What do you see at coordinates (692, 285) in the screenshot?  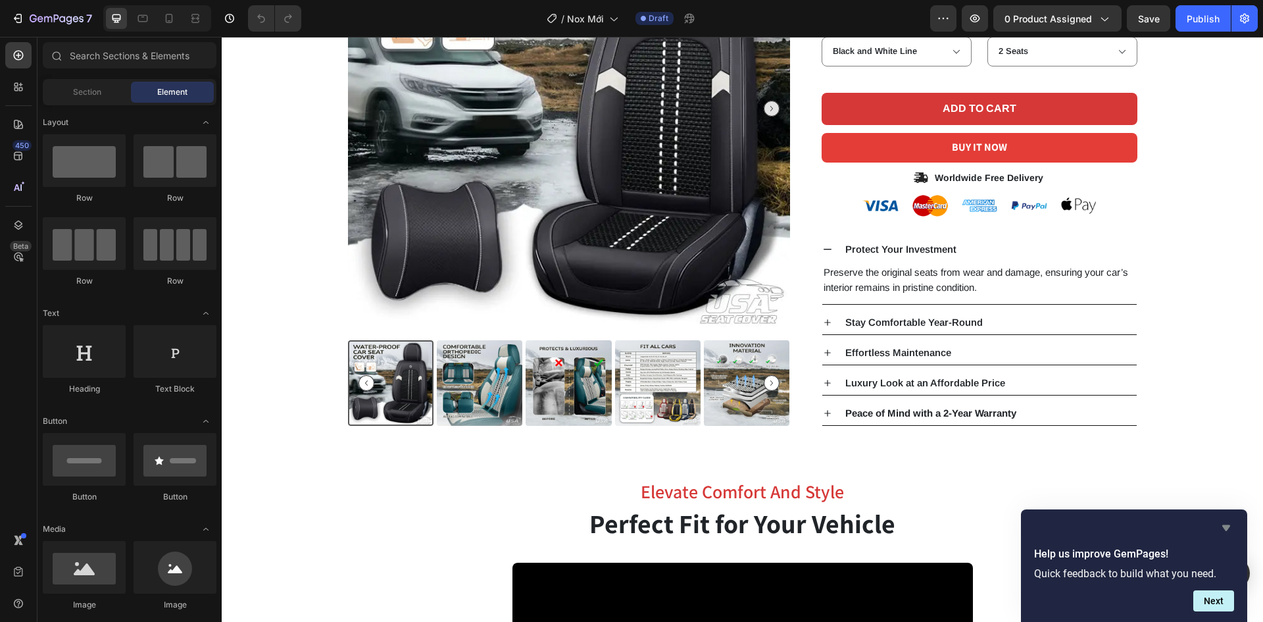 I see `p: Stay Comfortable Year-Round` at bounding box center [692, 285].